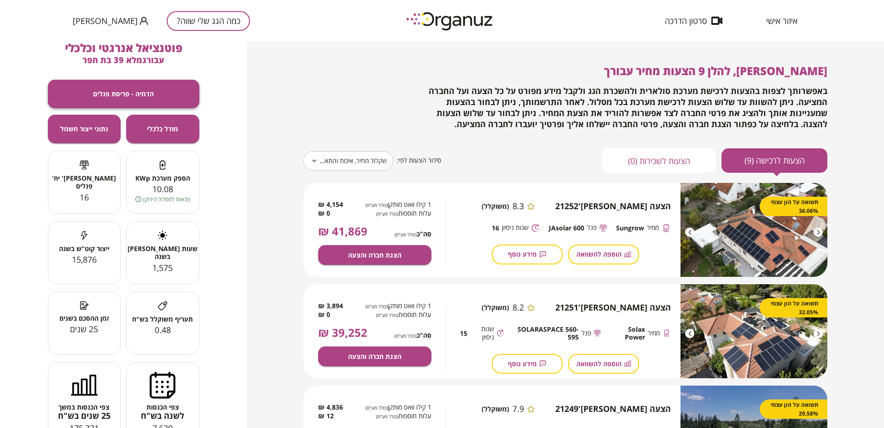 This screenshot has width=884, height=428. Describe the element at coordinates (84, 329) in the screenshot. I see `span: 25 שנים` at that location.